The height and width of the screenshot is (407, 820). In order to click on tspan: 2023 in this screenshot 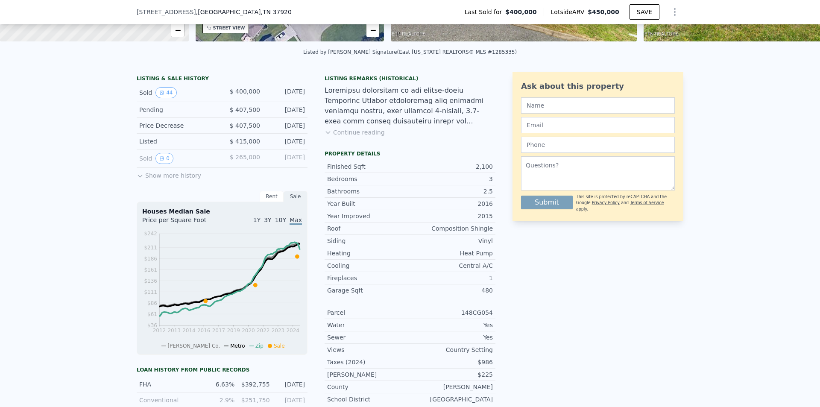, I will do `click(278, 331)`.